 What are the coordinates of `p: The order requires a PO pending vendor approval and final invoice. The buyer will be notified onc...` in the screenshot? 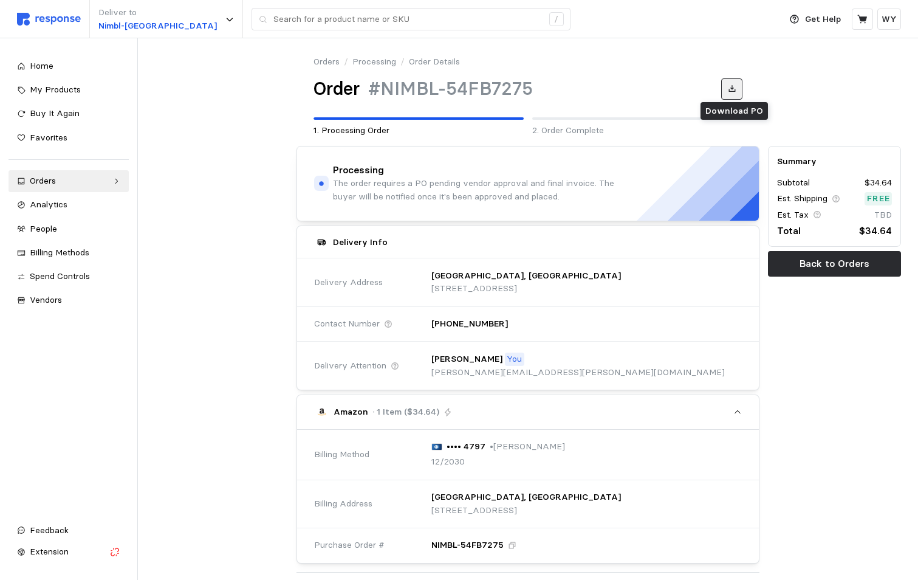 It's located at (484, 190).